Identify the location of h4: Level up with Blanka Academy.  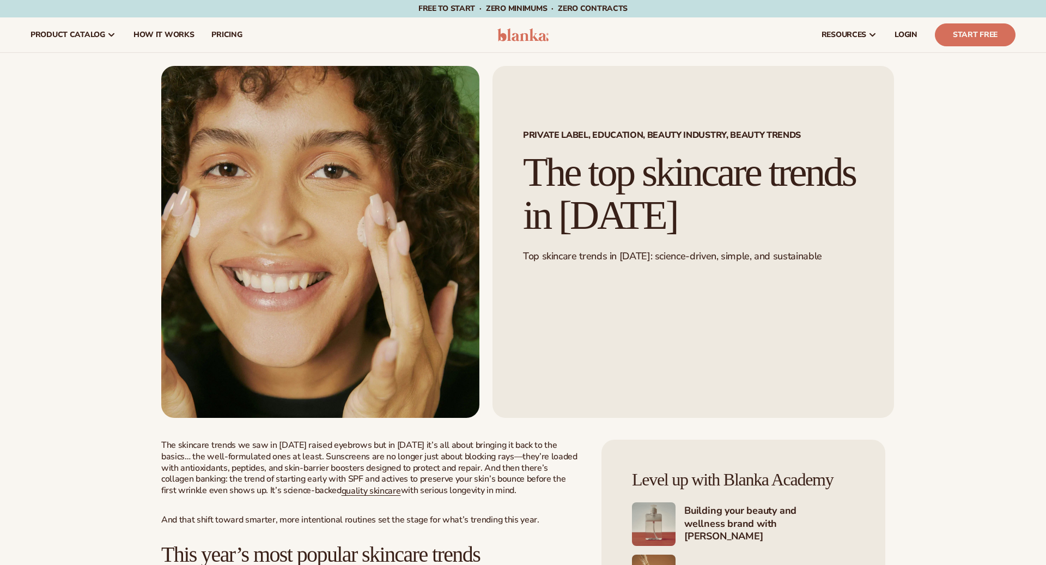
(743, 480).